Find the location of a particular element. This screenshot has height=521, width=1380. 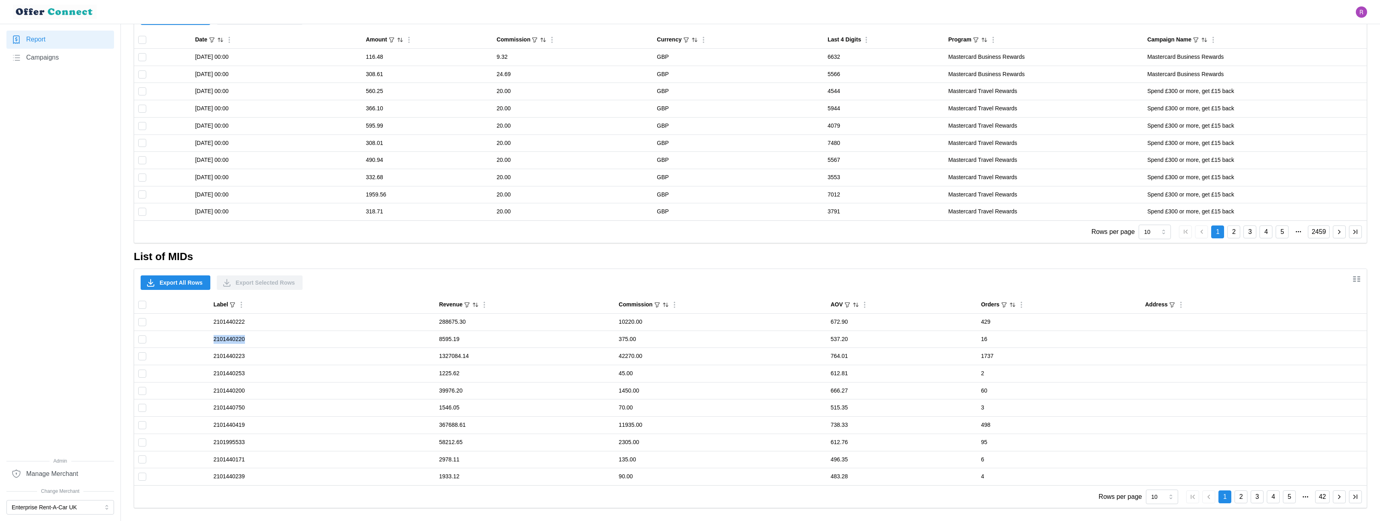

button: 2459 is located at coordinates (1319, 232).